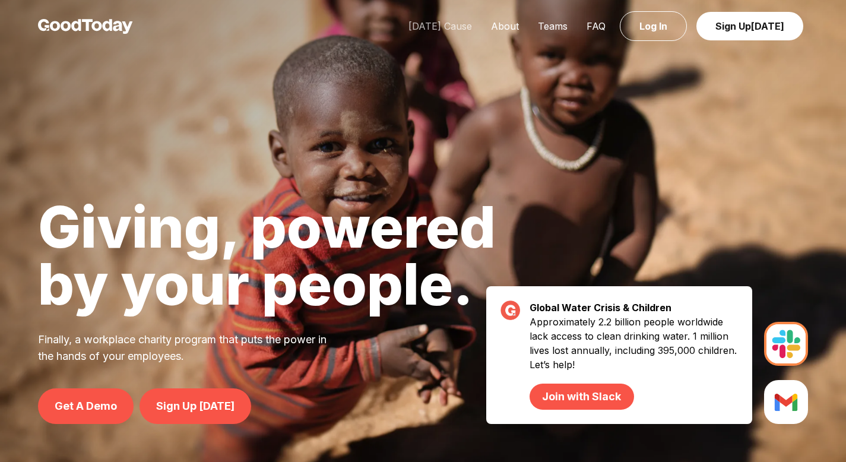  Describe the element at coordinates (653, 26) in the screenshot. I see `a: Log In` at that location.